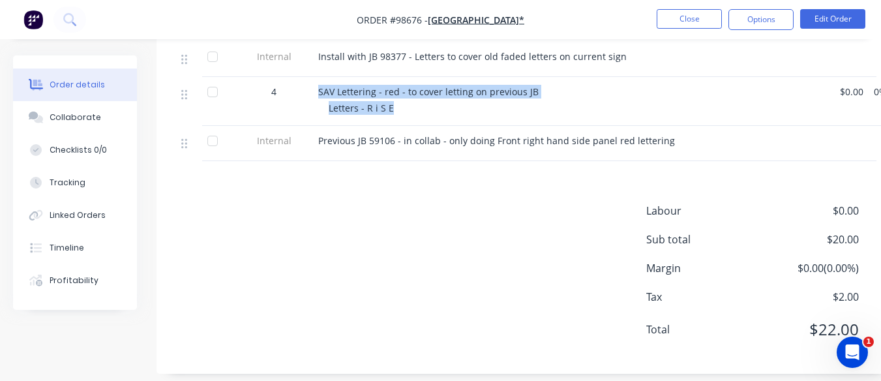 This screenshot has height=381, width=881. I want to click on div: Collaborate, so click(75, 117).